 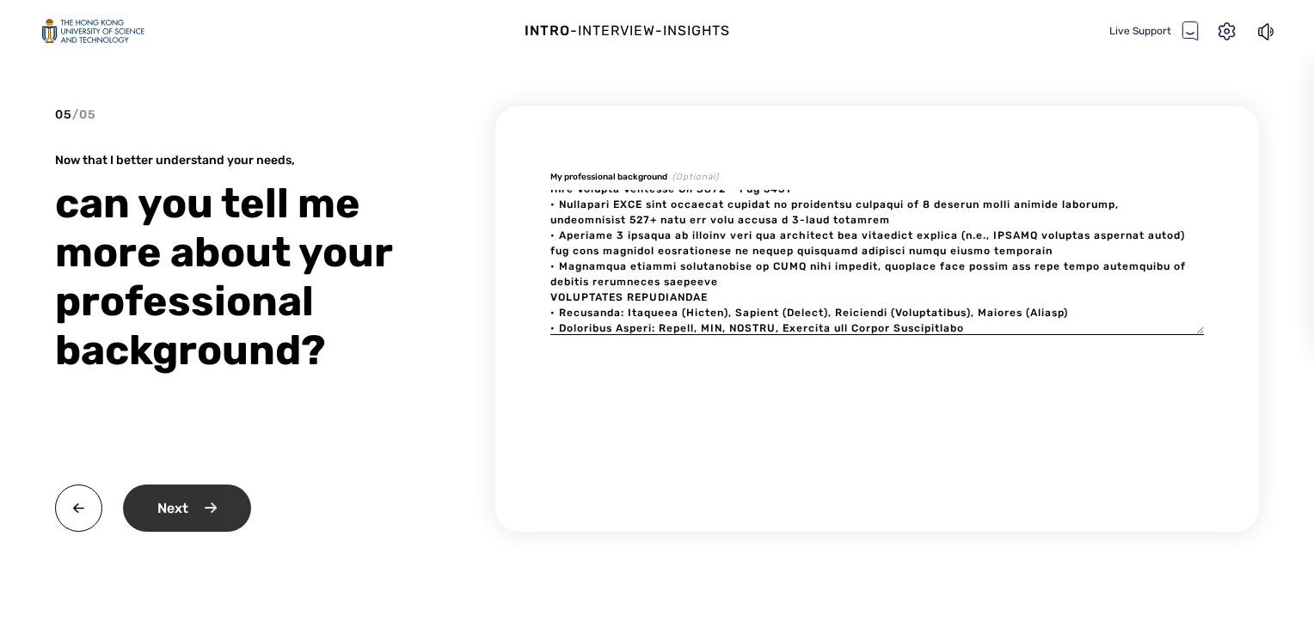 What do you see at coordinates (236, 160) in the screenshot?
I see `div: Now that I better understand your needs,` at bounding box center [236, 160].